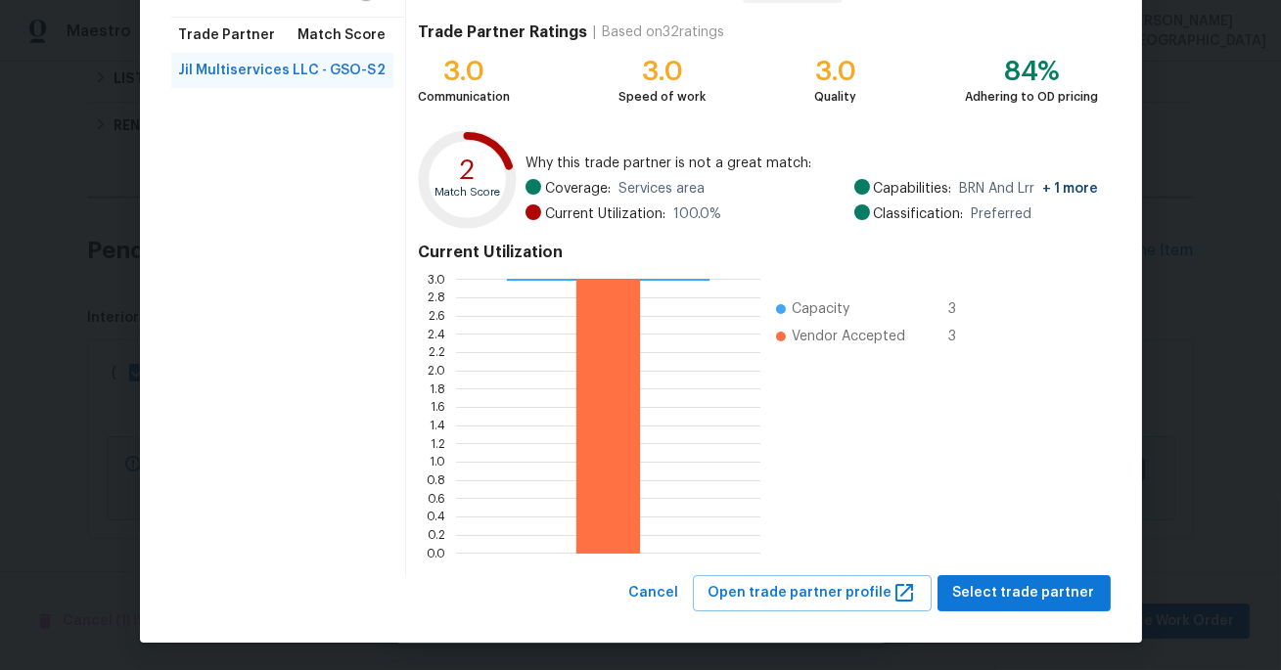 The height and width of the screenshot is (670, 1281). Describe the element at coordinates (438, 535) in the screenshot. I see `text: 0.2` at that location.